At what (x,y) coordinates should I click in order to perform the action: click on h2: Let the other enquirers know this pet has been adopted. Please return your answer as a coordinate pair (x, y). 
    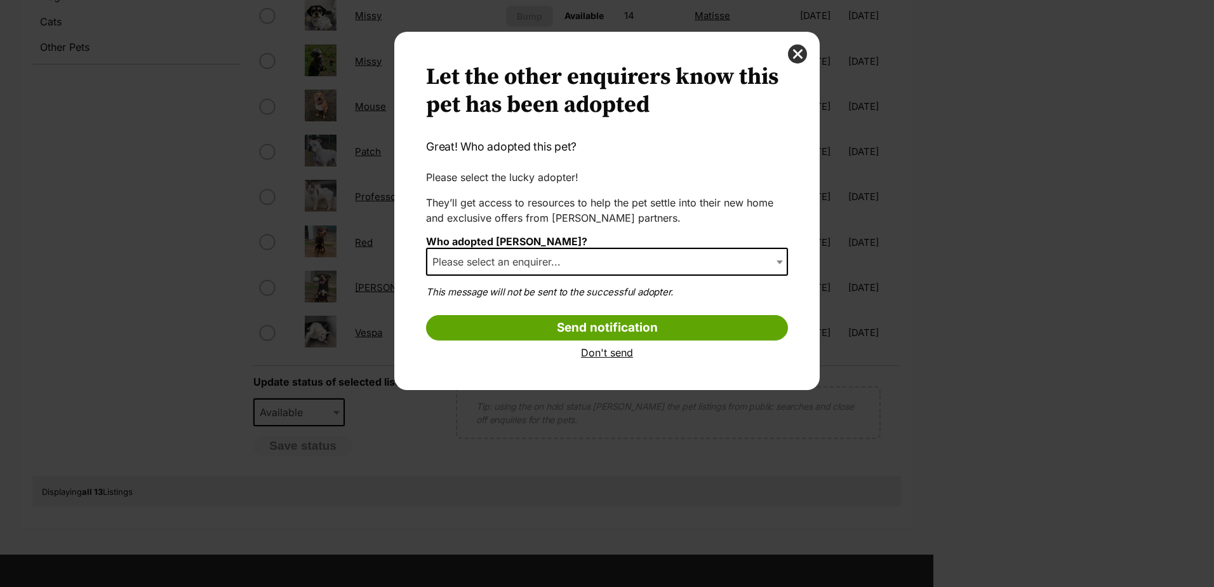
    Looking at the image, I should click on (607, 91).